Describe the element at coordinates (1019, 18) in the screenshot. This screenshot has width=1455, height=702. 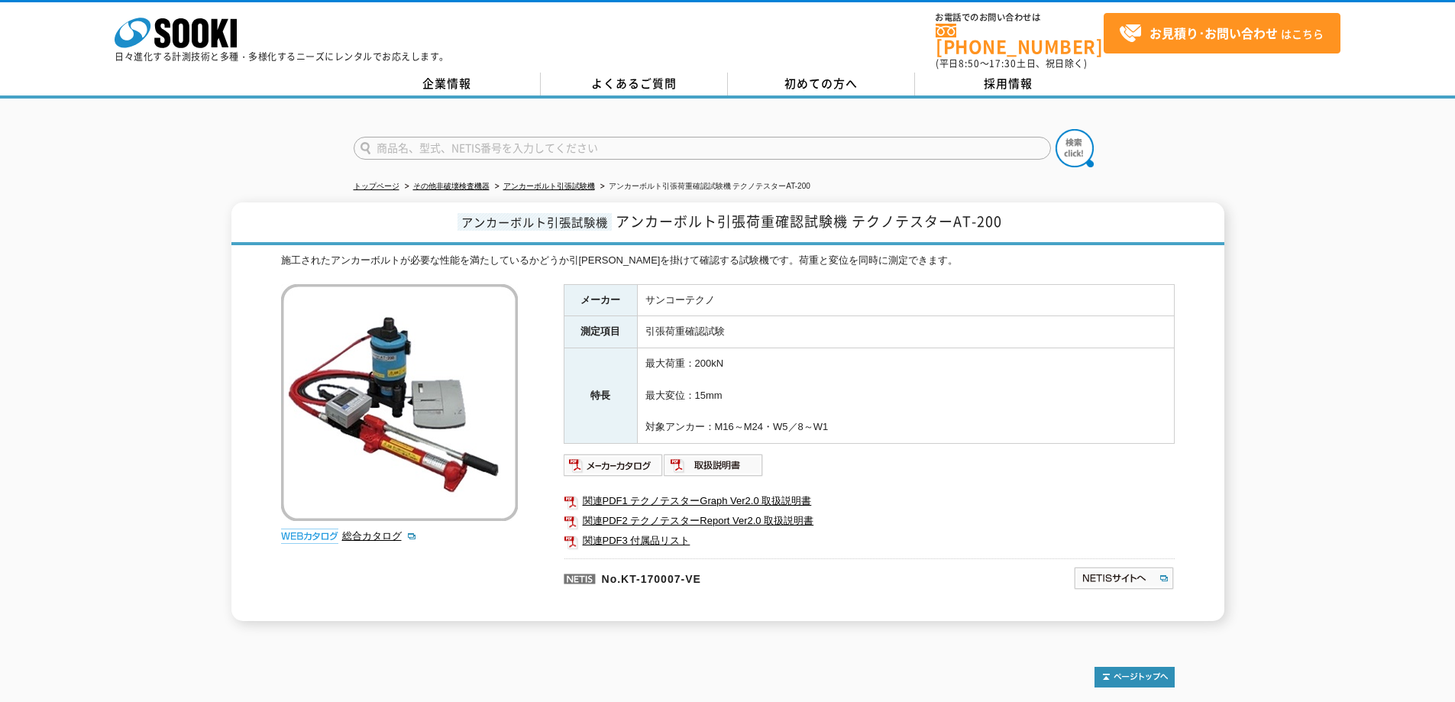
I see `span: お電話でのお問い合わせは` at that location.